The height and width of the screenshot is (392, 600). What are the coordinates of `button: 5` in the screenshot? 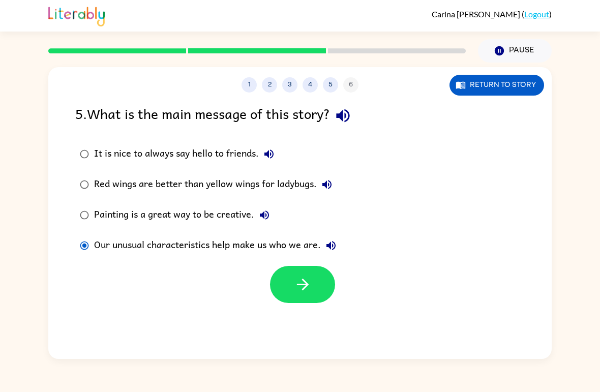 It's located at (330, 85).